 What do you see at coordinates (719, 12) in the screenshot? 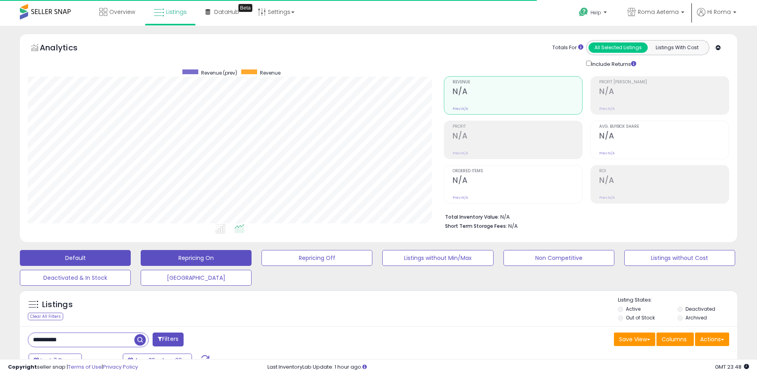
I see `span: Hi Roma` at bounding box center [719, 12].